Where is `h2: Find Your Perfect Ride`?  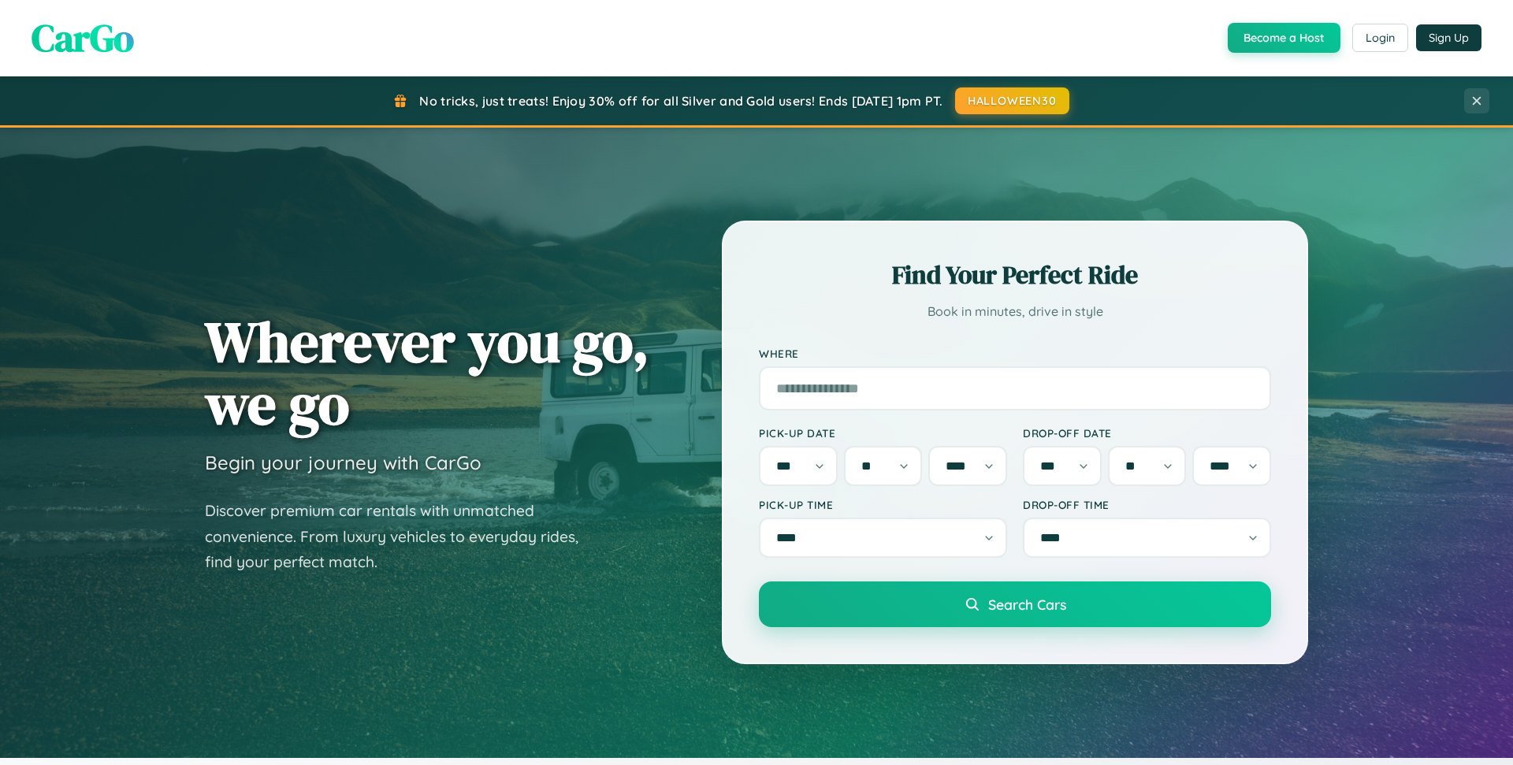
h2: Find Your Perfect Ride is located at coordinates (1015, 275).